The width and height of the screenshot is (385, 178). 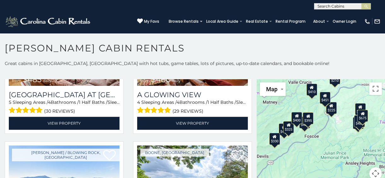 What do you see at coordinates (273, 89) in the screenshot?
I see `button: Change map style` at bounding box center [273, 89].